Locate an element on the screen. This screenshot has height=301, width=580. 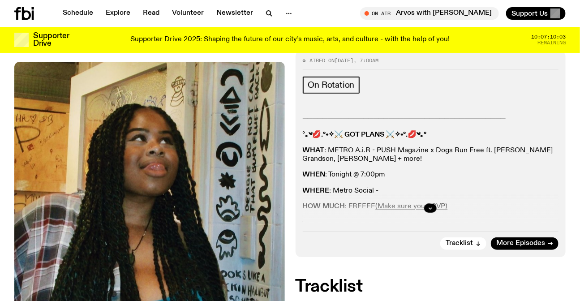
span: 10:07:10:03 is located at coordinates (548, 37).